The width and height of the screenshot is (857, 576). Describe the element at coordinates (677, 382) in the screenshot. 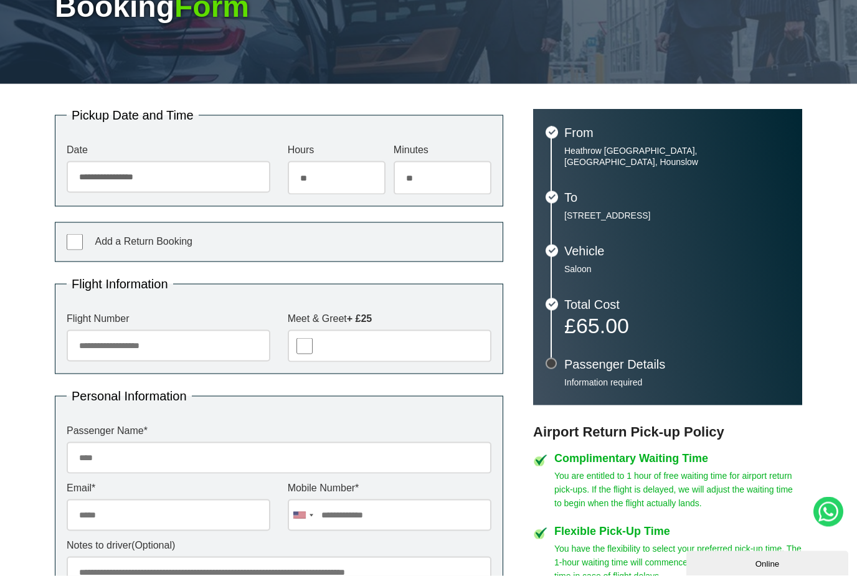

I see `p: Information required` at that location.